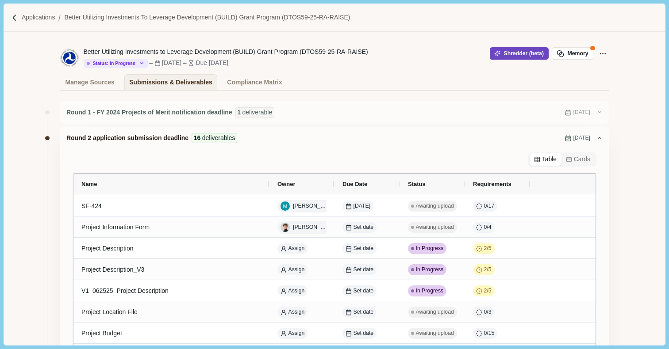  I want to click on a: Better Utilizing Investments to Leverage Development (BUILD) Grant Program (DTOS59-25-RA-RAISE), so click(207, 17).